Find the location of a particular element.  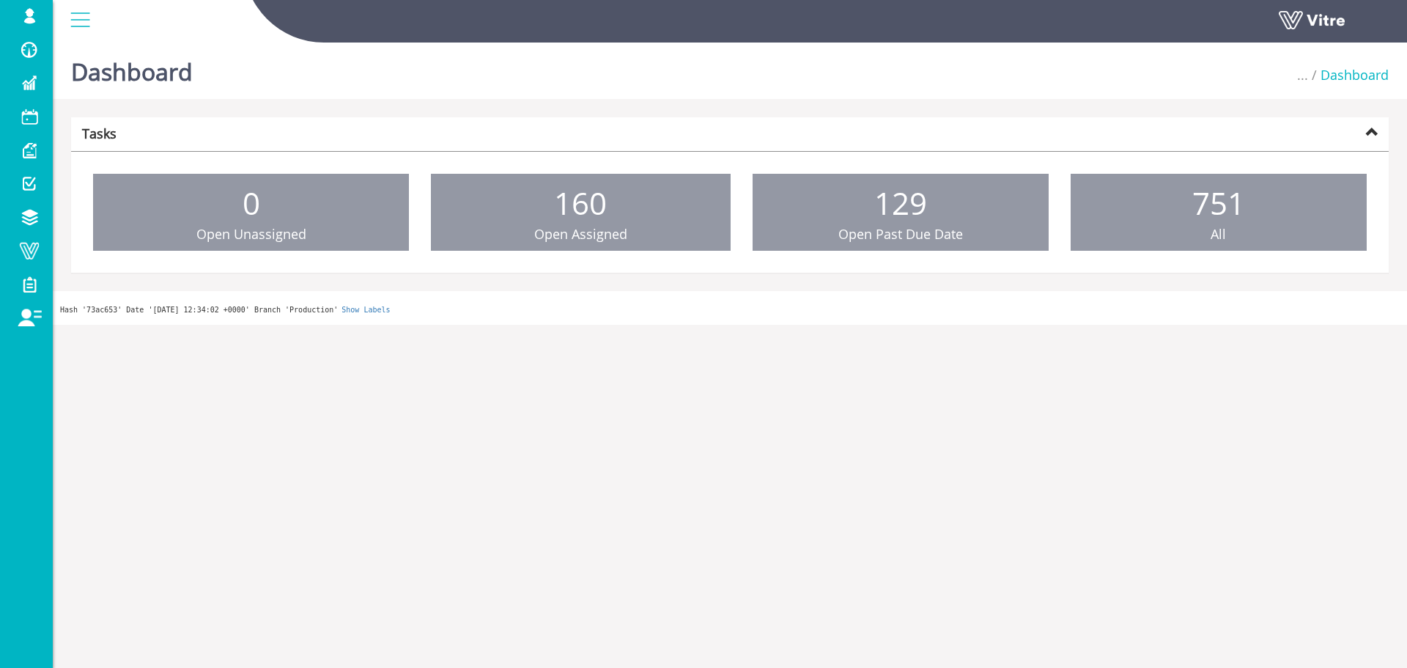

a: 129 Open Past Due Date is located at coordinates (901, 213).